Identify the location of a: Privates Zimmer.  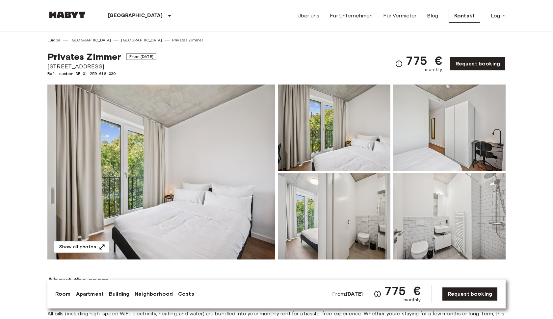
(188, 40).